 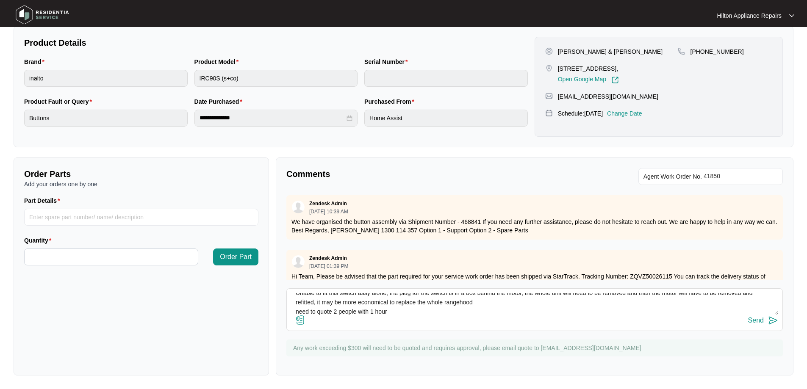 What do you see at coordinates (42, 15) in the screenshot?
I see `img: residentia service logo` at bounding box center [42, 15].